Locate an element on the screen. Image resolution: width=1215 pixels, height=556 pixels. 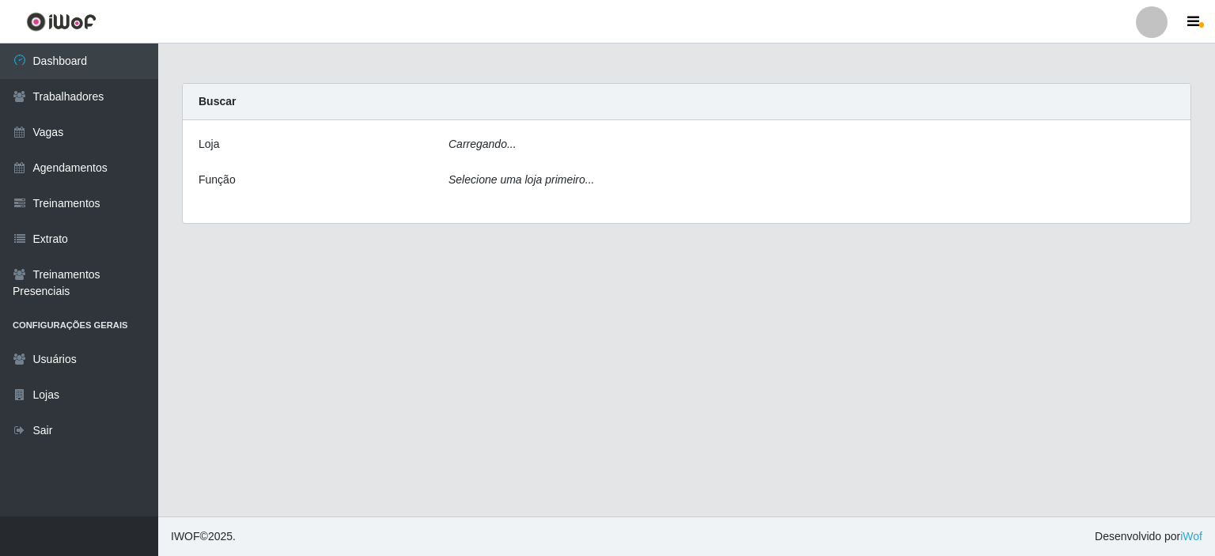
label: Loja is located at coordinates (209, 144).